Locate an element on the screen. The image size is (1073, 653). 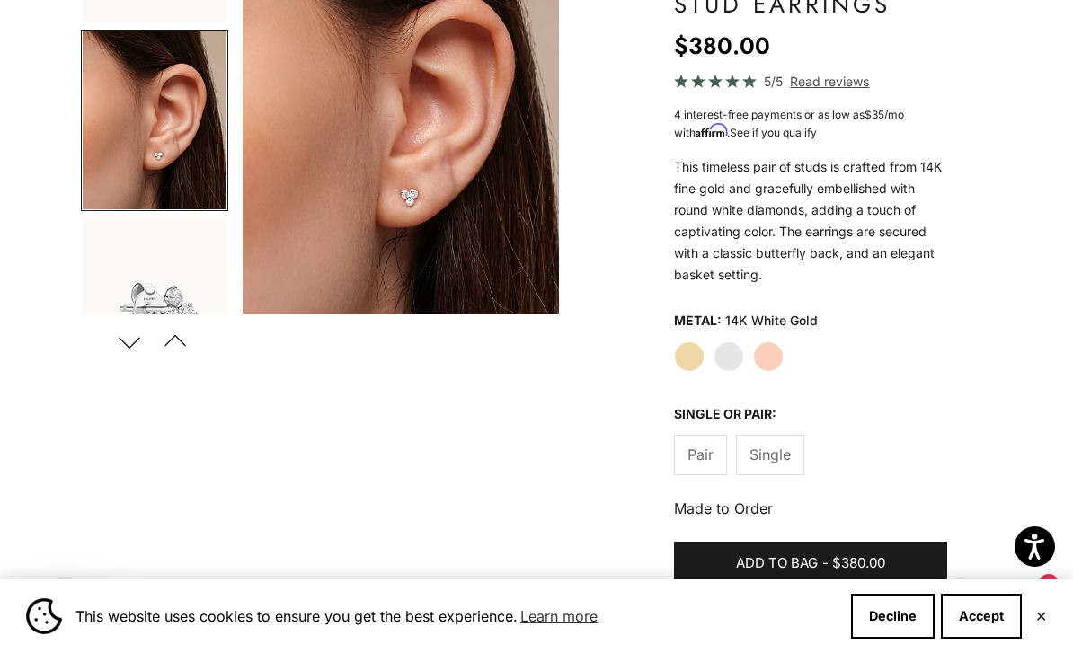
img: #WhiteGold is located at coordinates (155, 306).